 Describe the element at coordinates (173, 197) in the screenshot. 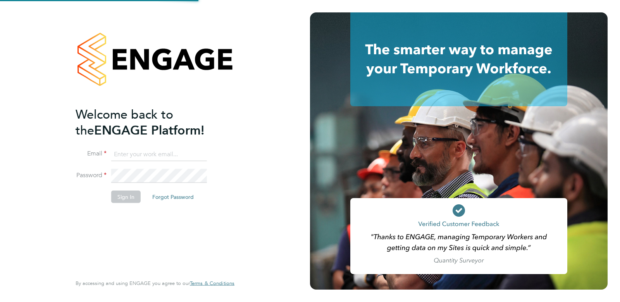

I see `button: Forgot Password` at that location.